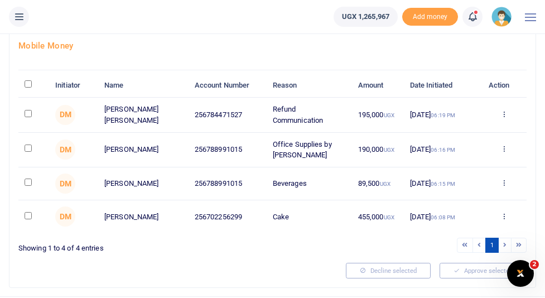 This screenshot has width=545, height=298. What do you see at coordinates (309, 85) in the screenshot?
I see `th: Reason: activate to sort column ascending` at bounding box center [309, 85].